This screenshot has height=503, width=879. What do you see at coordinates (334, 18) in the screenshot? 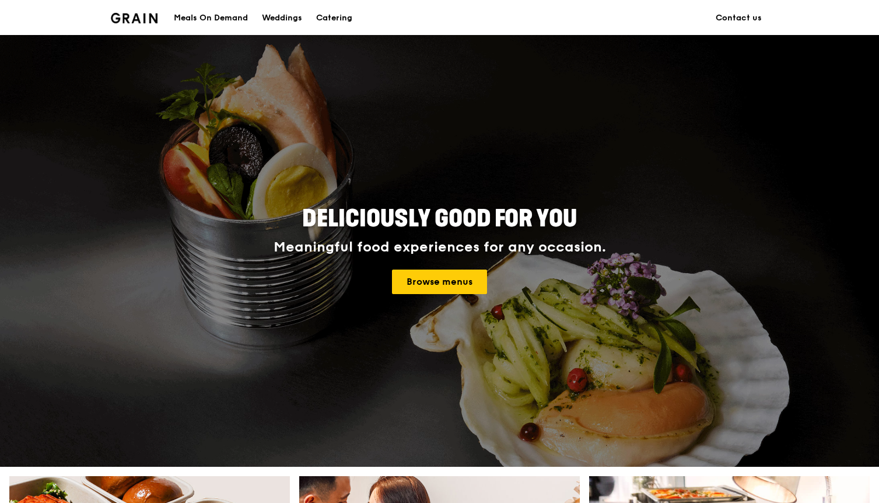
I see `div: Catering` at bounding box center [334, 18].